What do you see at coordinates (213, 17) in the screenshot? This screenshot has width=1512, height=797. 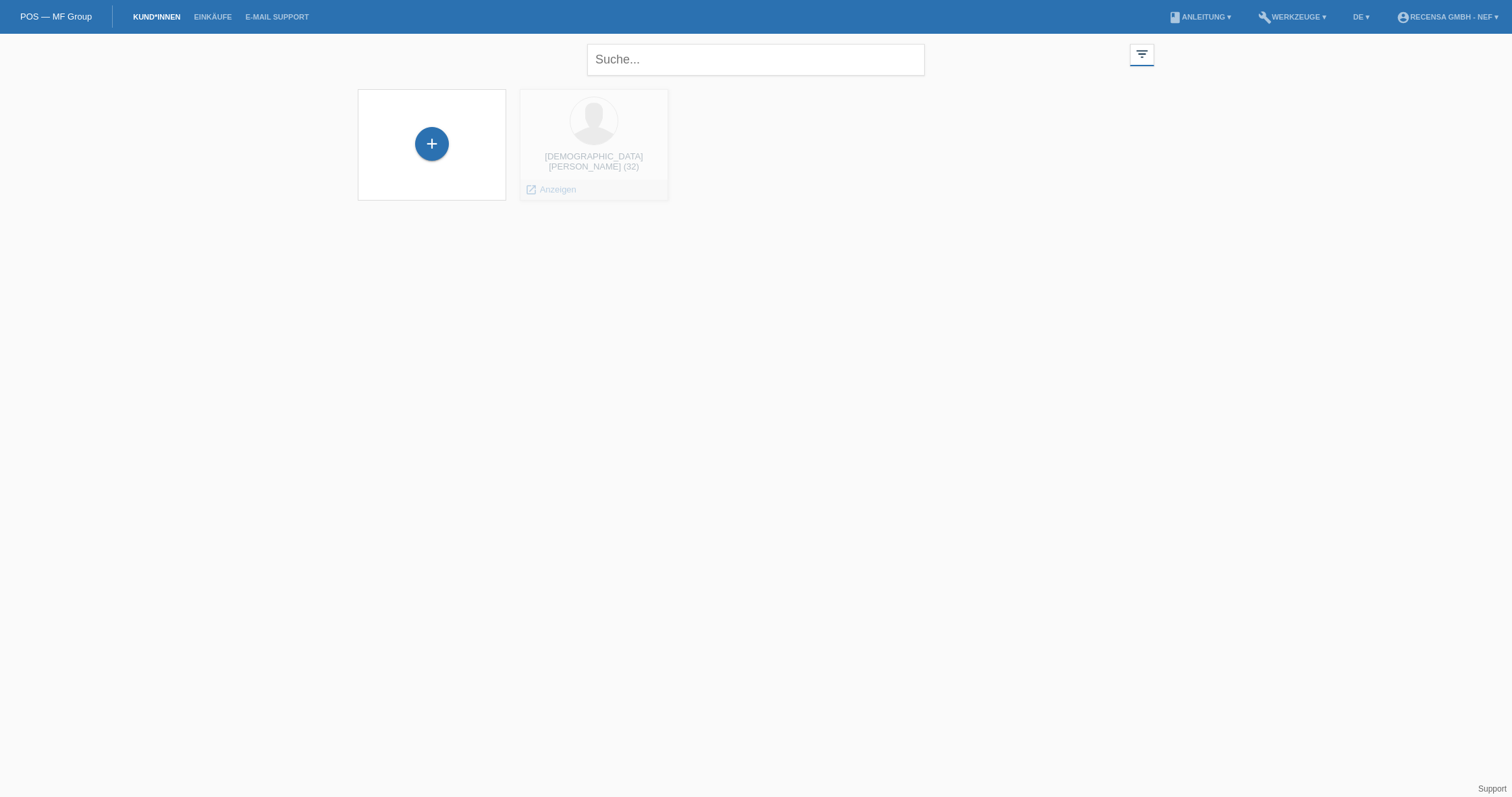 I see `a: Einkäufe` at bounding box center [213, 17].